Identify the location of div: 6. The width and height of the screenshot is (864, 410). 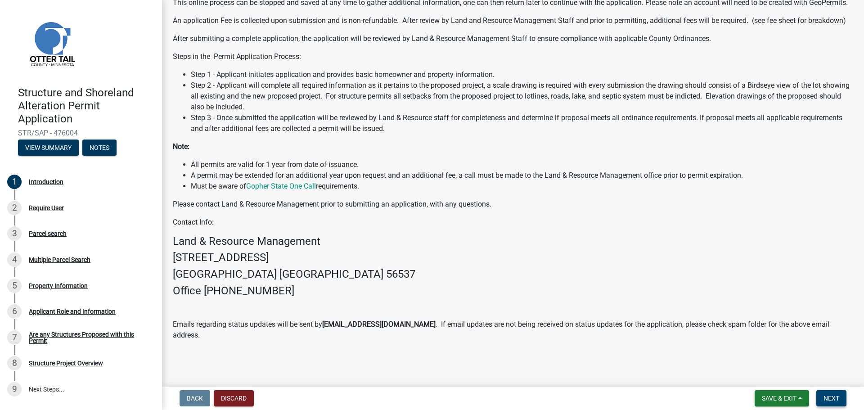
(14, 312).